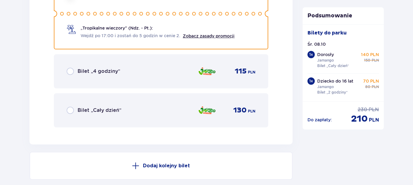  What do you see at coordinates (99, 71) in the screenshot?
I see `span: Bilet „4 godziny”` at bounding box center [99, 71].